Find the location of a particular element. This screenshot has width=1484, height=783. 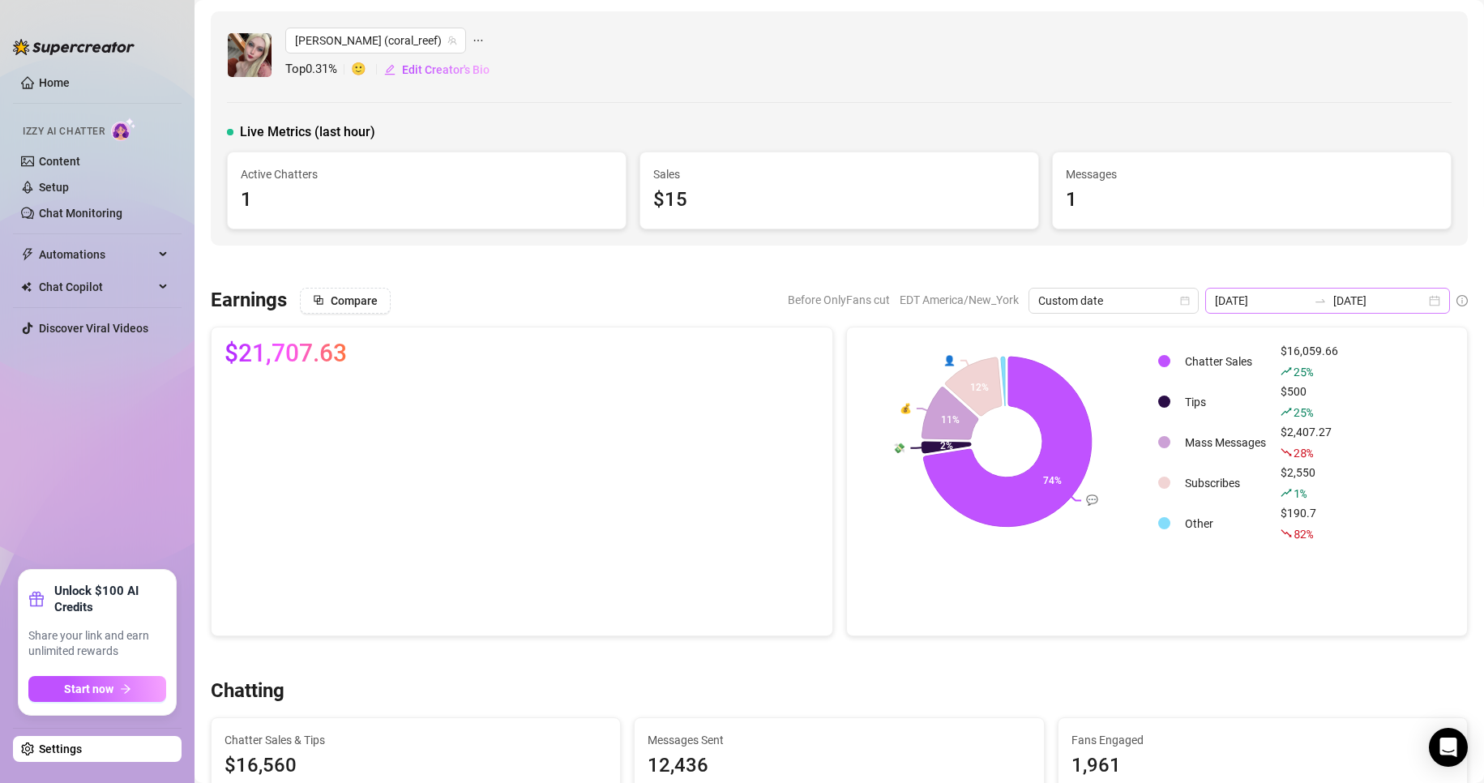

span: Chatter Sales & Tips is located at coordinates (416, 740).